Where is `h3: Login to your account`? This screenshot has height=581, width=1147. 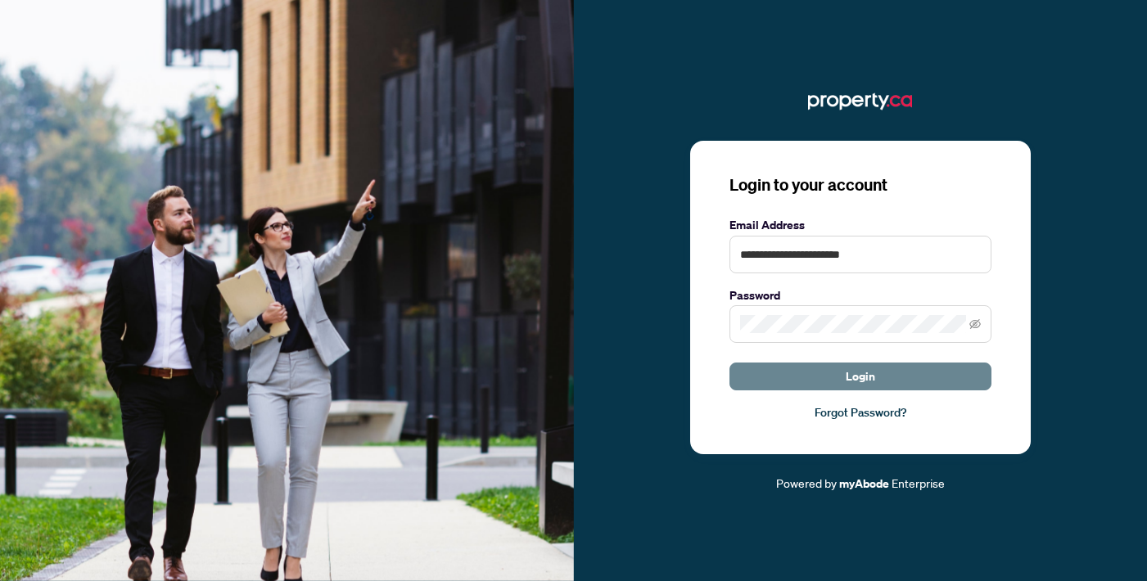 h3: Login to your account is located at coordinates (860, 185).